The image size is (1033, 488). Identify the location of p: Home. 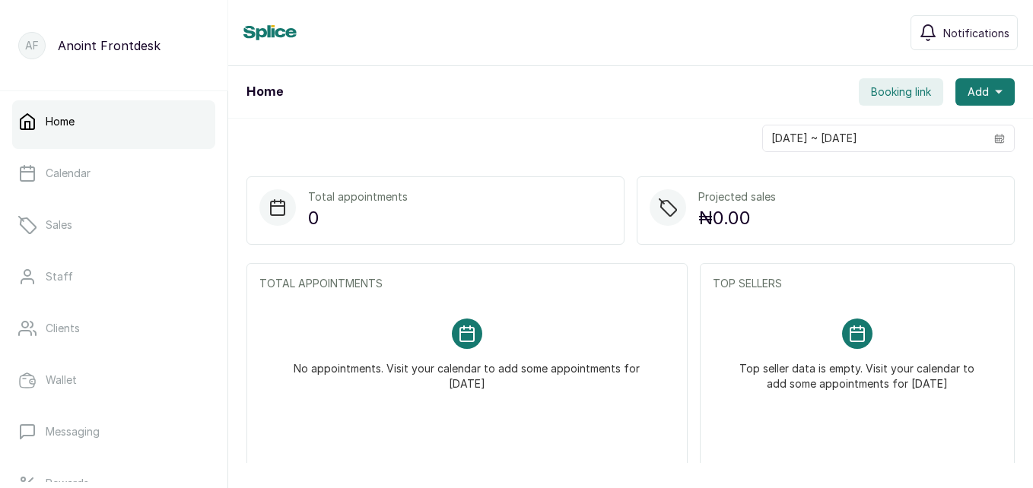
(60, 122).